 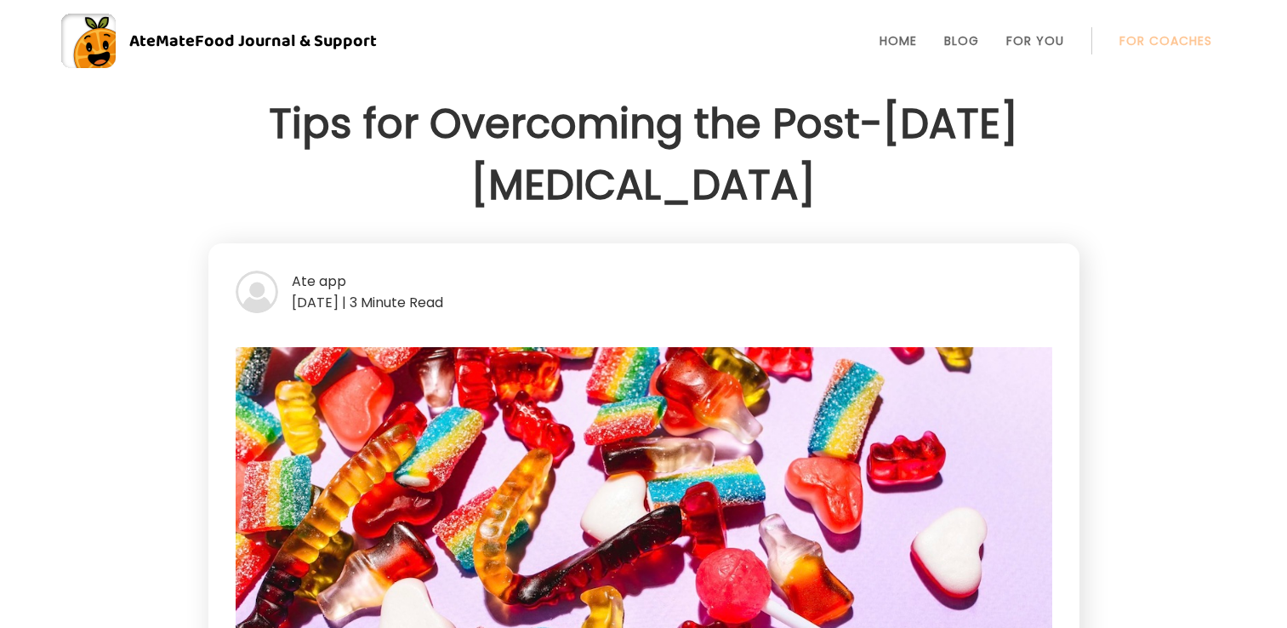 What do you see at coordinates (898, 41) in the screenshot?
I see `a: Home` at bounding box center [898, 41].